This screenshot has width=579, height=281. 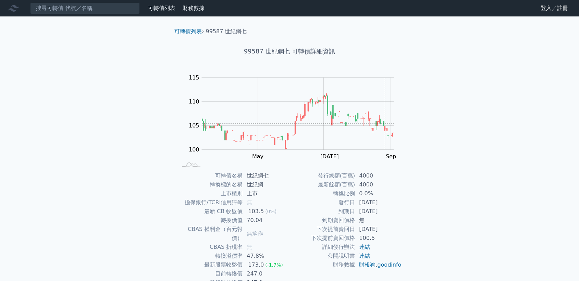 I want to click on tspan: 100, so click(x=194, y=149).